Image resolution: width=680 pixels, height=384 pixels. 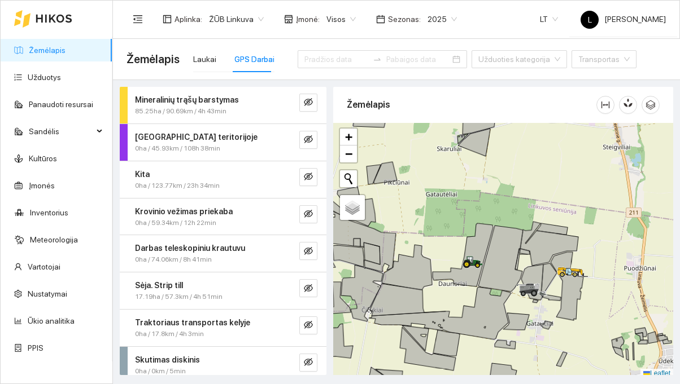 What do you see at coordinates (187, 100) in the screenshot?
I see `strong: Mineralinių trąšų barstymas` at bounding box center [187, 100].